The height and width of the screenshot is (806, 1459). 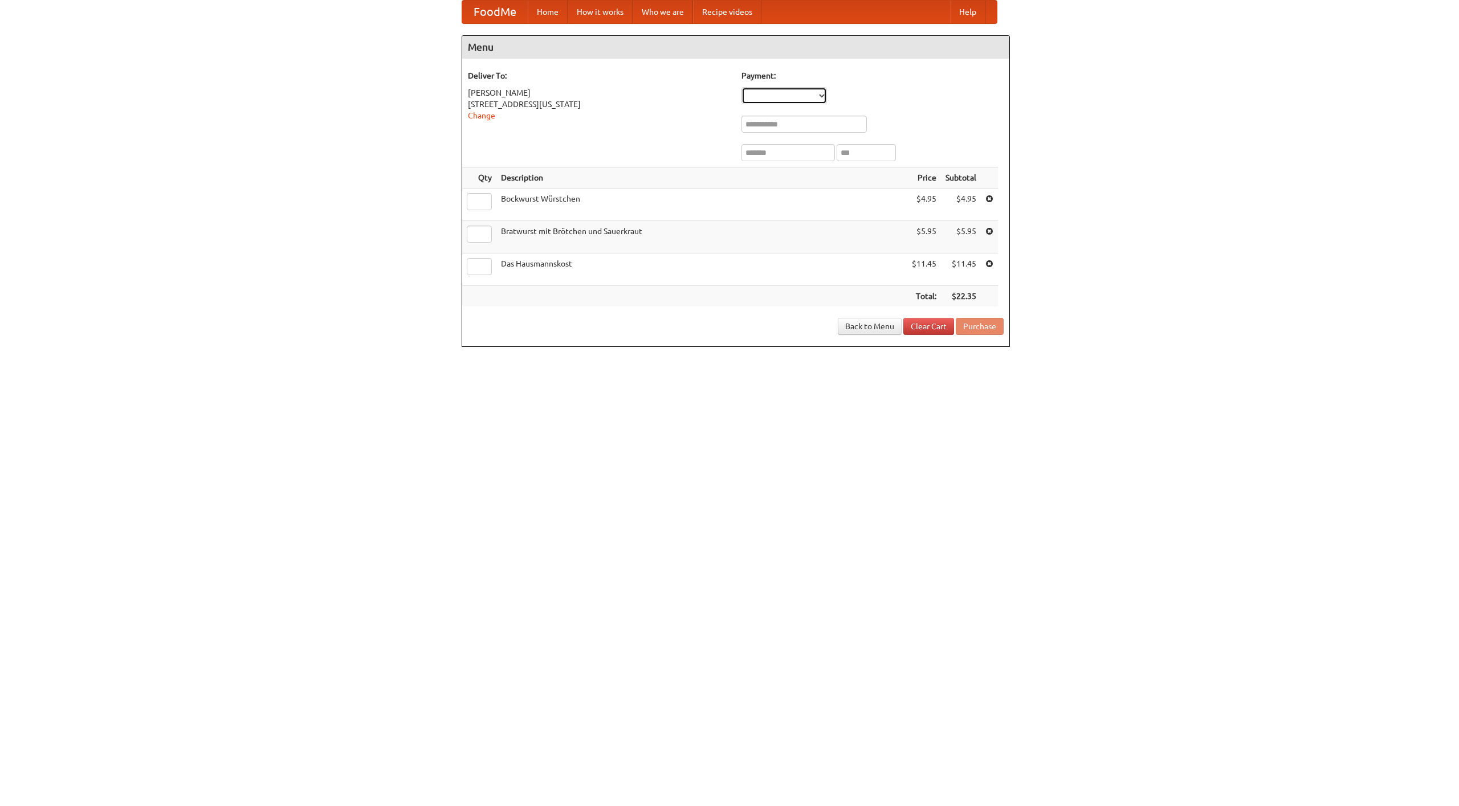 What do you see at coordinates (663, 12) in the screenshot?
I see `a: Who we are` at bounding box center [663, 12].